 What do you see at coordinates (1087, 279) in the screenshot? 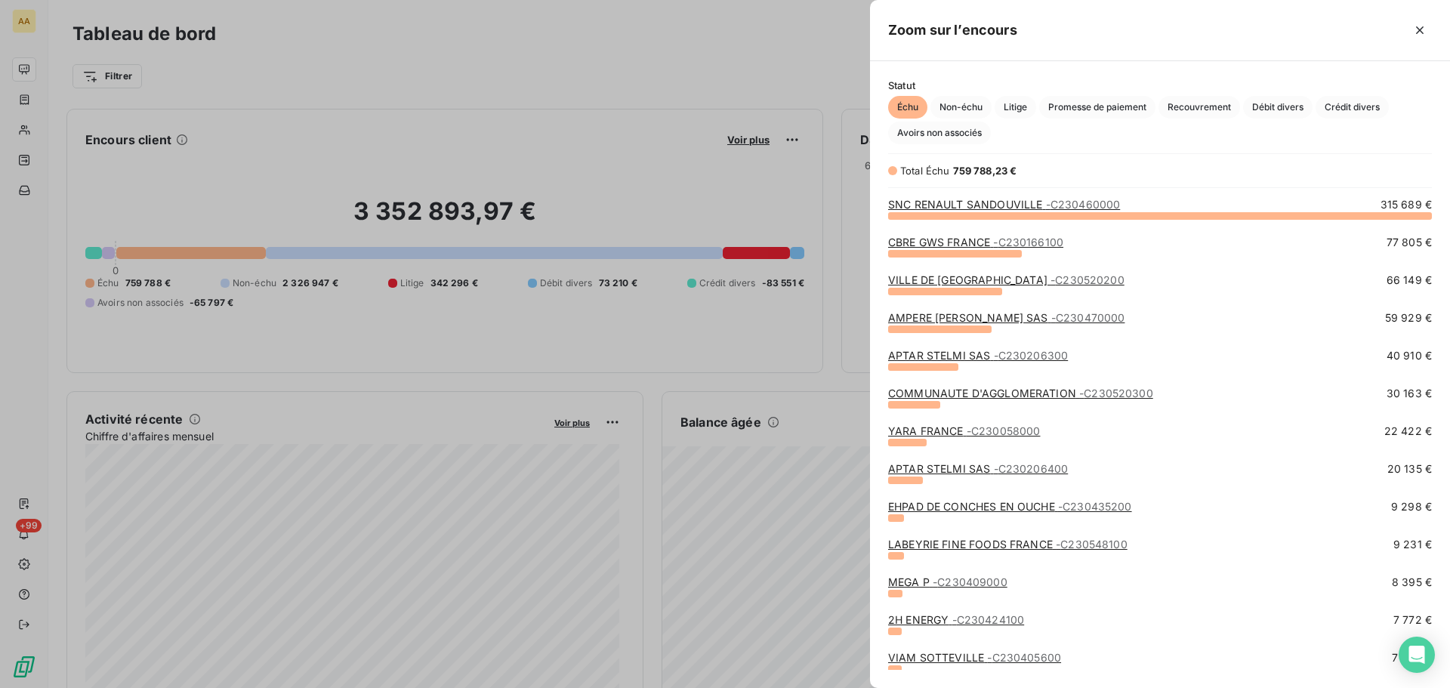
I see `span: - C230520200` at bounding box center [1087, 279].